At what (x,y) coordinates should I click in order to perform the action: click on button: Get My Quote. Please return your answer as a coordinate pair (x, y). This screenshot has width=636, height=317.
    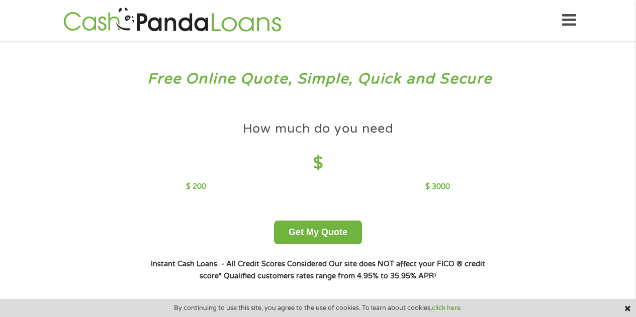
    Looking at the image, I should click on (318, 232).